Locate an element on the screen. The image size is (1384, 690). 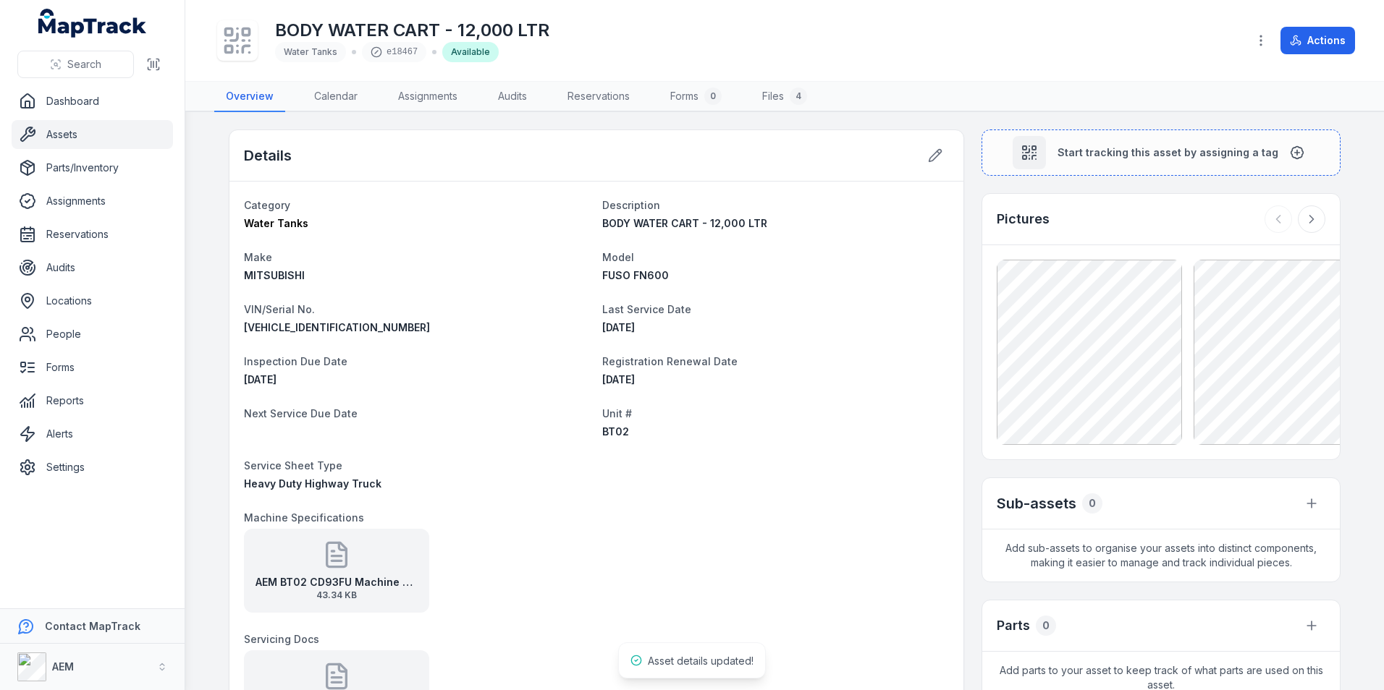
h1: BODY WATER CART - 12,000 LTR is located at coordinates (412, 30).